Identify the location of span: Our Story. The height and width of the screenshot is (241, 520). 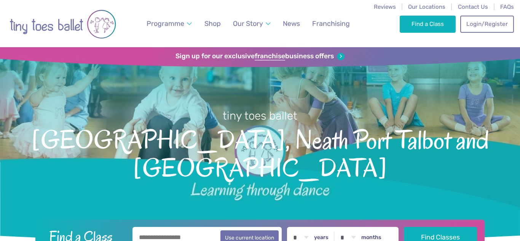
(248, 23).